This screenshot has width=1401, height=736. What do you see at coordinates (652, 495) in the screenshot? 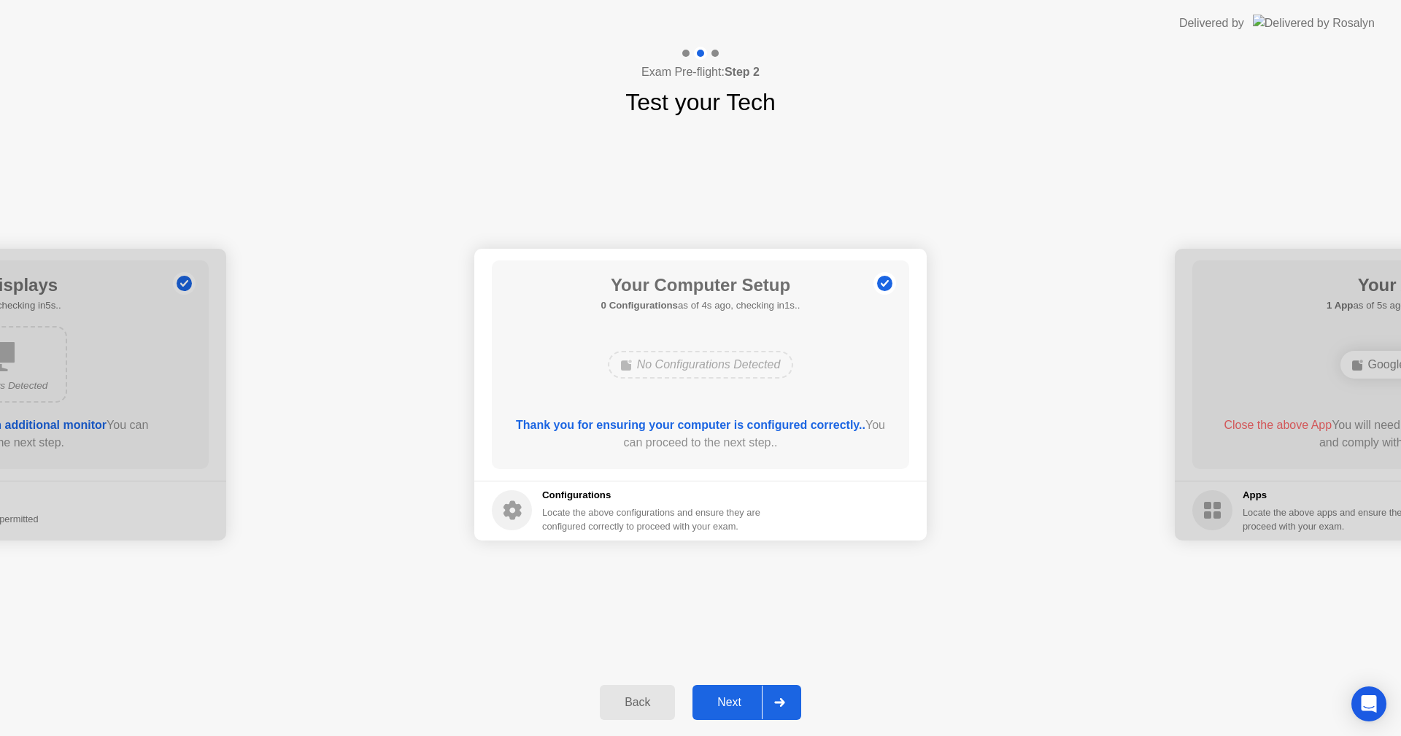
I see `h5: Configurations` at bounding box center [652, 495].